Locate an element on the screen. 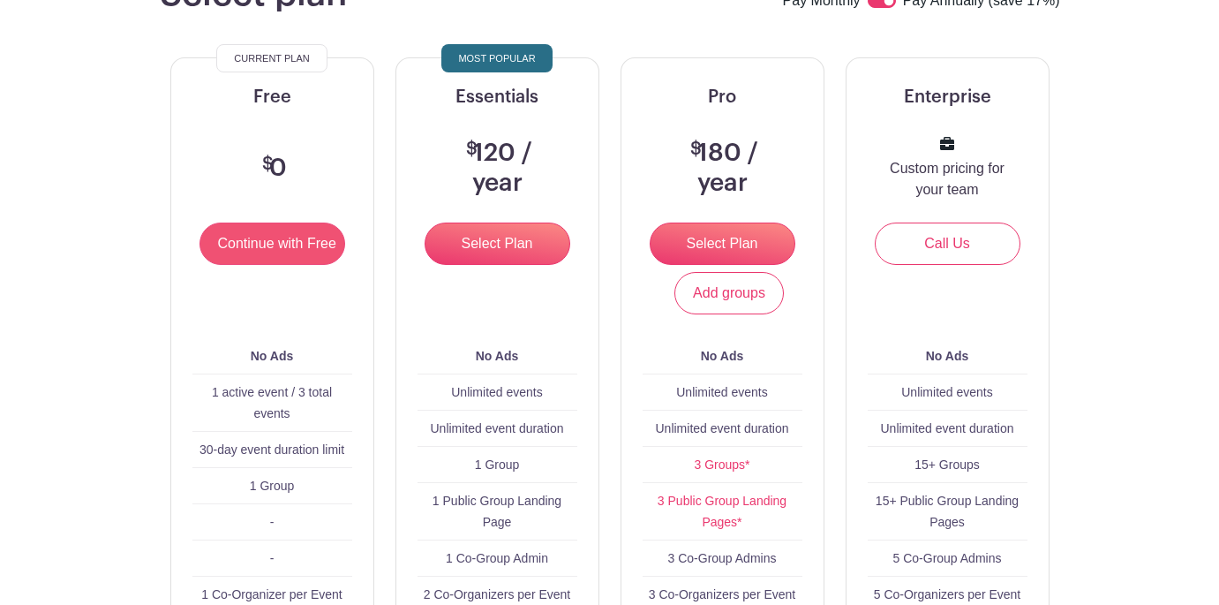 This screenshot has width=1219, height=605. h5: Essentials is located at coordinates (497, 97).